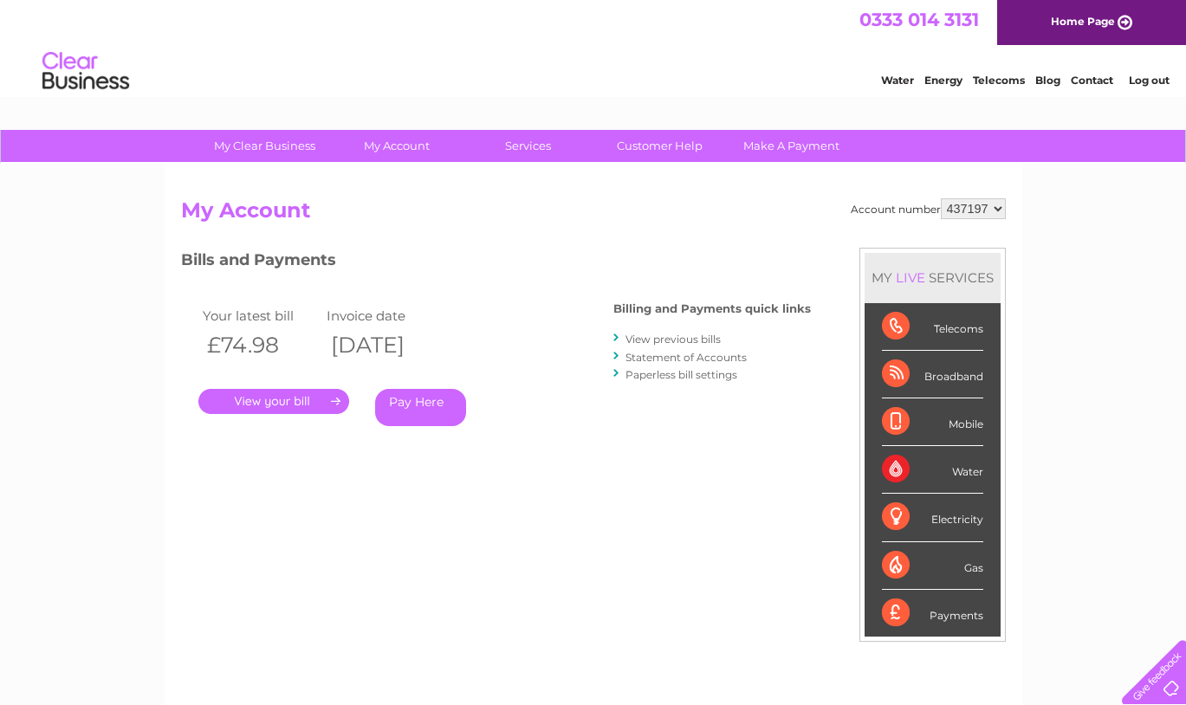 The image size is (1186, 705). What do you see at coordinates (932, 422) in the screenshot?
I see `div: Mobile` at bounding box center [932, 422].